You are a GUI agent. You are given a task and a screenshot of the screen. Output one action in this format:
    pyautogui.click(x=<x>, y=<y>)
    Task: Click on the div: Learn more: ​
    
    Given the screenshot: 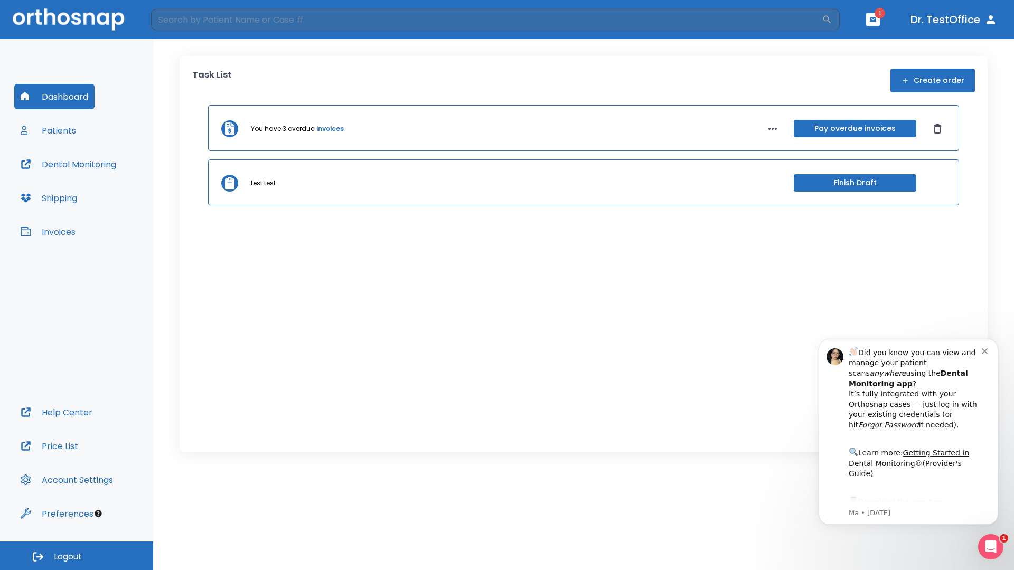 What is the action you would take?
    pyautogui.click(x=112, y=145)
    